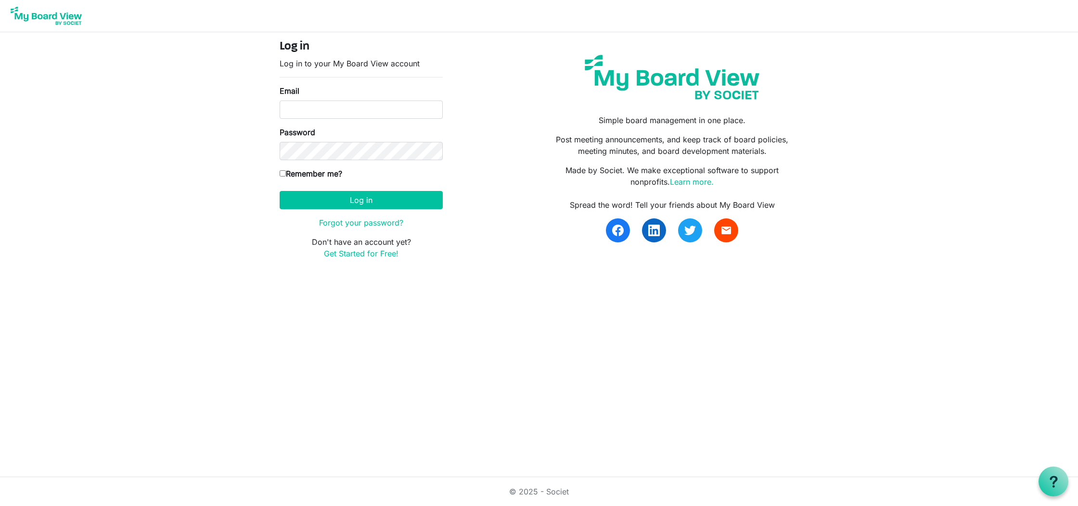  What do you see at coordinates (672, 176) in the screenshot?
I see `p: Made by Societ. We make exceptional software to support nonprofits.` at bounding box center [672, 176].